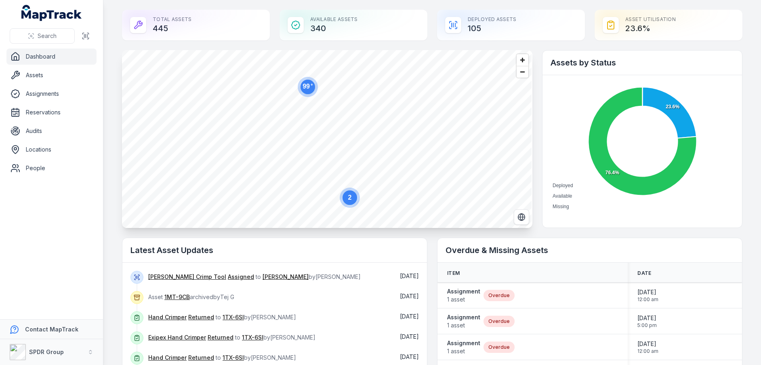 The height and width of the screenshot is (365, 761). What do you see at coordinates (51, 57) in the screenshot?
I see `a: Dashboard` at bounding box center [51, 57].